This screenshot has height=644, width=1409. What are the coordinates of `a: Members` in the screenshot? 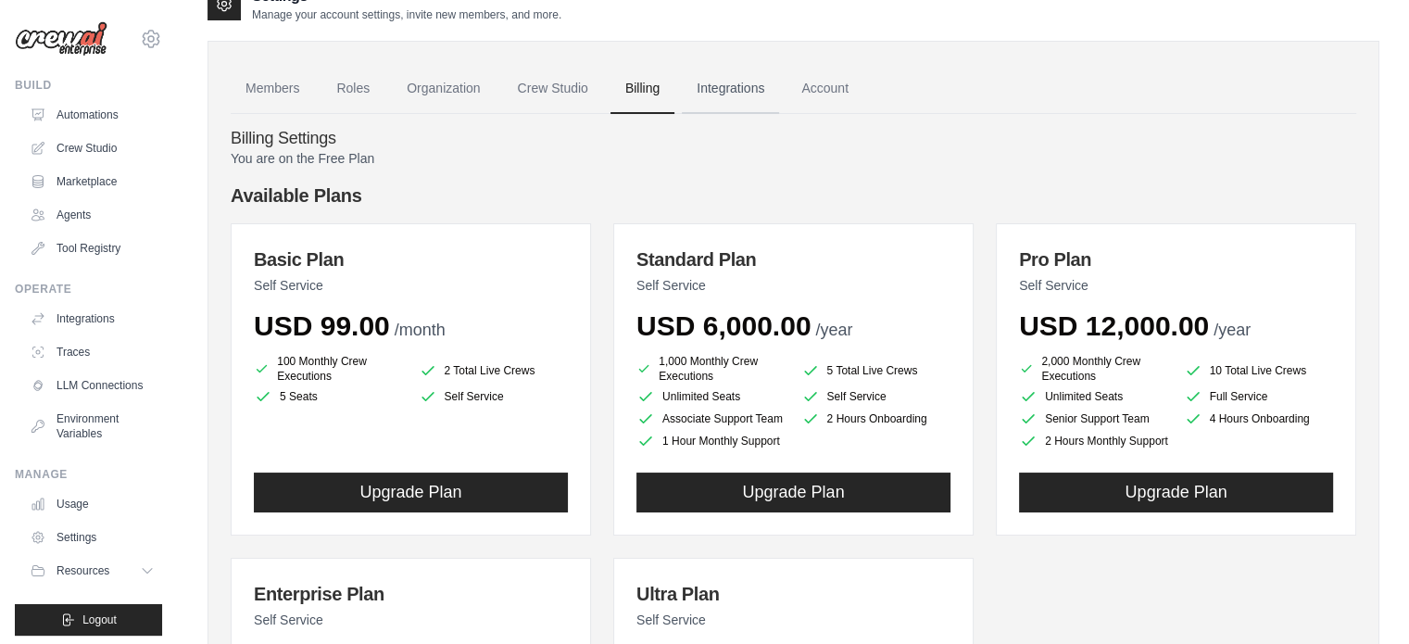 It's located at (272, 89).